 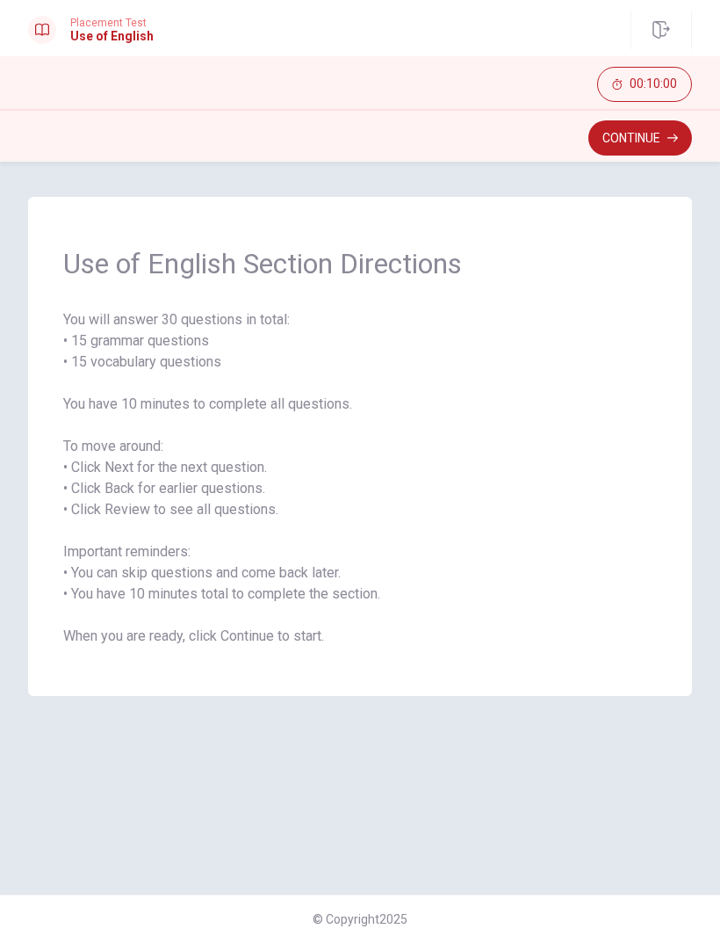 I want to click on button: Continue, so click(x=641, y=138).